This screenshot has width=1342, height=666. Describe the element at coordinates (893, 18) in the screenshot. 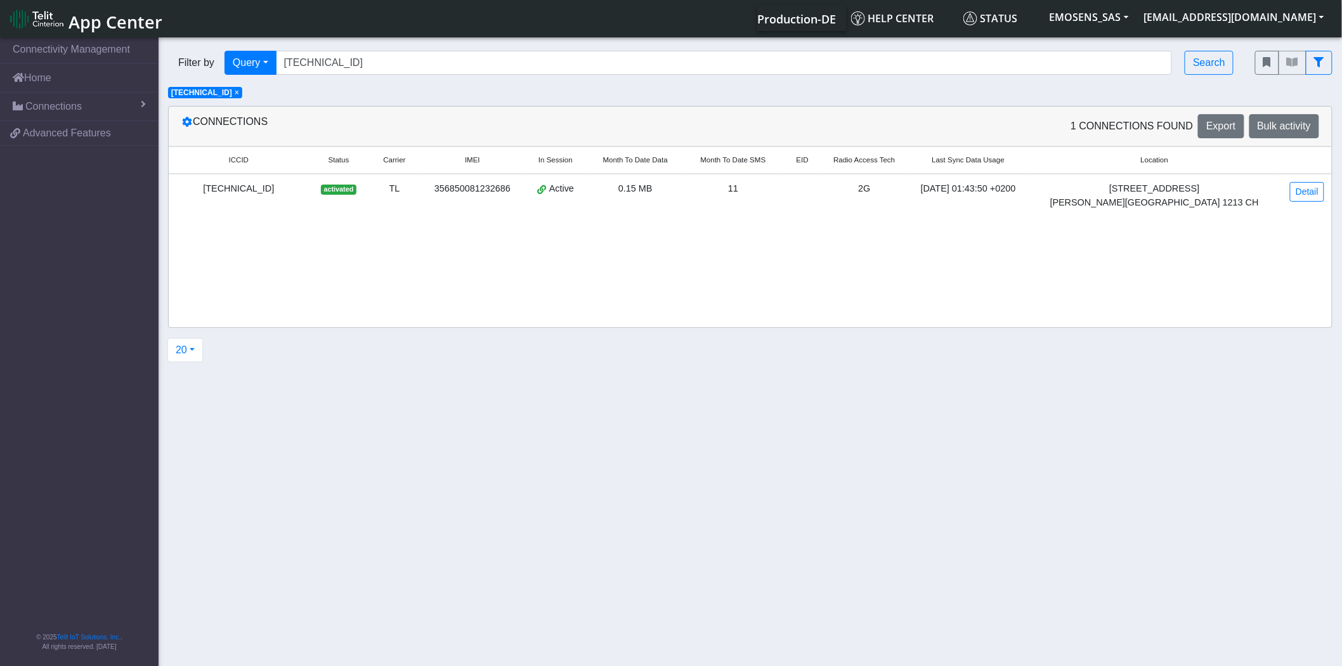

I see `span: Help center` at that location.